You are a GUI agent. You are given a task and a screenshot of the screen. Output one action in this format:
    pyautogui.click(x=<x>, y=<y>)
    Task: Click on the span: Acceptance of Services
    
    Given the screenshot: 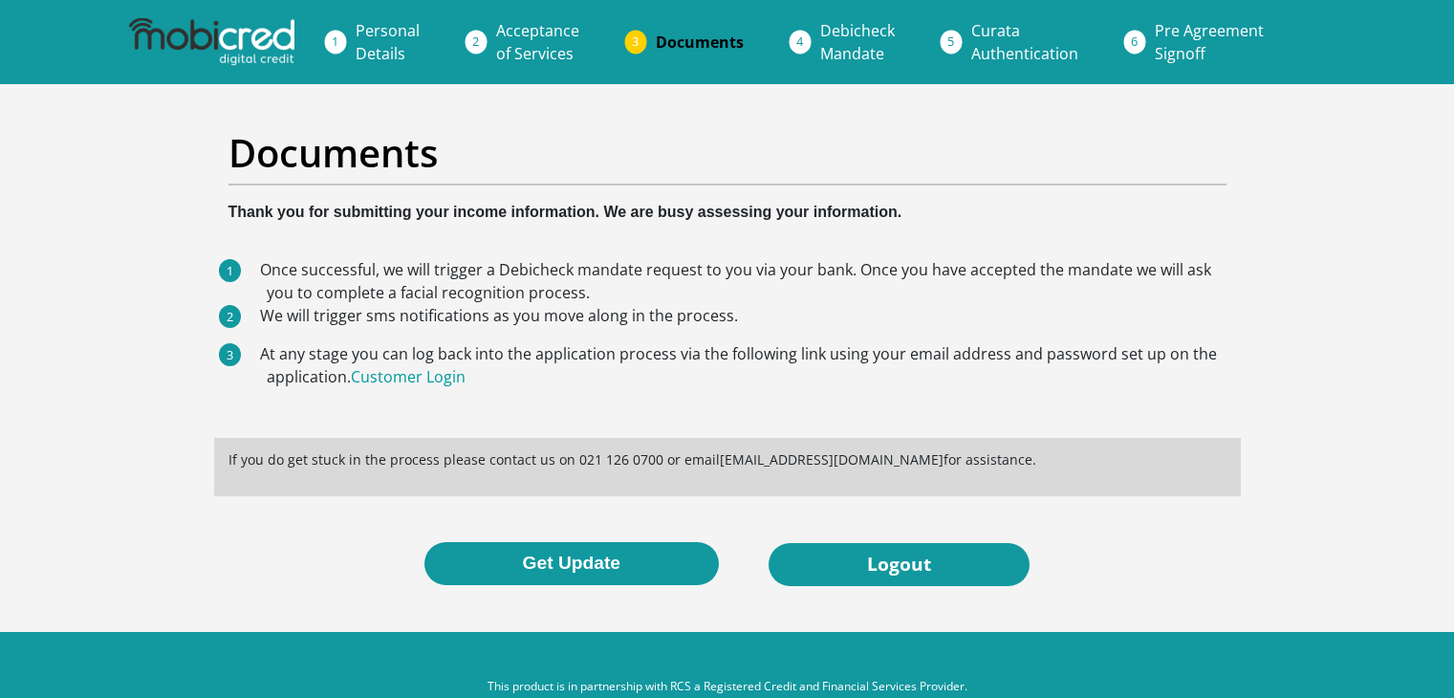 What is the action you would take?
    pyautogui.click(x=537, y=42)
    